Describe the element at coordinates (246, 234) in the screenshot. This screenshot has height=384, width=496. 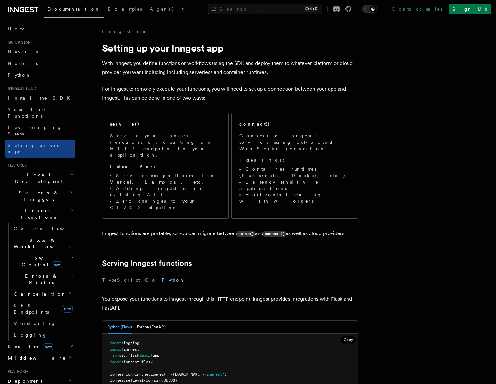
I see `code: serve()` at that location.